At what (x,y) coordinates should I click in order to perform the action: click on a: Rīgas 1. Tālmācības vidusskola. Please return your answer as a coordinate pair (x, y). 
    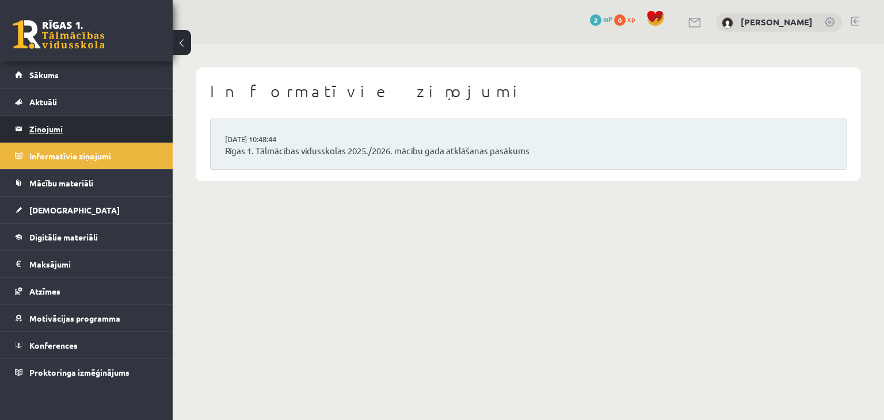
    Looking at the image, I should click on (59, 35).